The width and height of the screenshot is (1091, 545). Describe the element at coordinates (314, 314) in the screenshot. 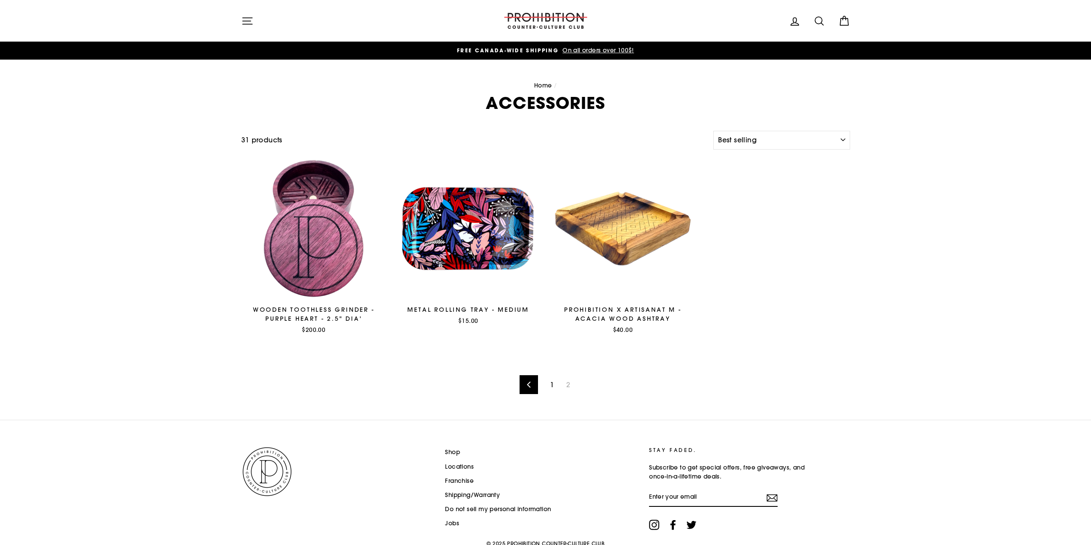

I see `div: WOODEN TOOTHLESS GRINDER - PURPLE HEART - 2.5" DIA'` at that location.